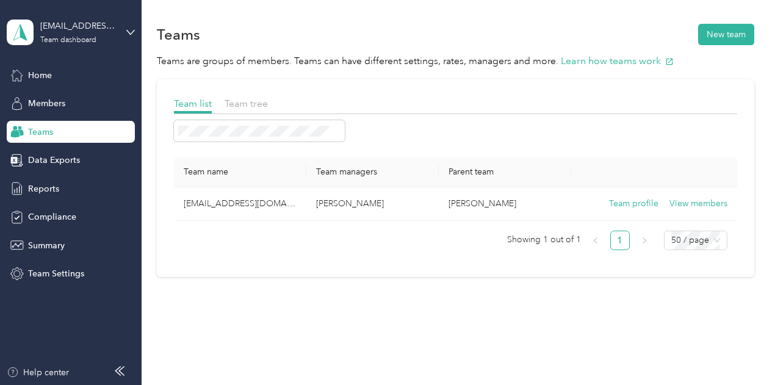 This screenshot has height=385, width=775. Describe the element at coordinates (505, 204) in the screenshot. I see `td: Acosta` at that location.